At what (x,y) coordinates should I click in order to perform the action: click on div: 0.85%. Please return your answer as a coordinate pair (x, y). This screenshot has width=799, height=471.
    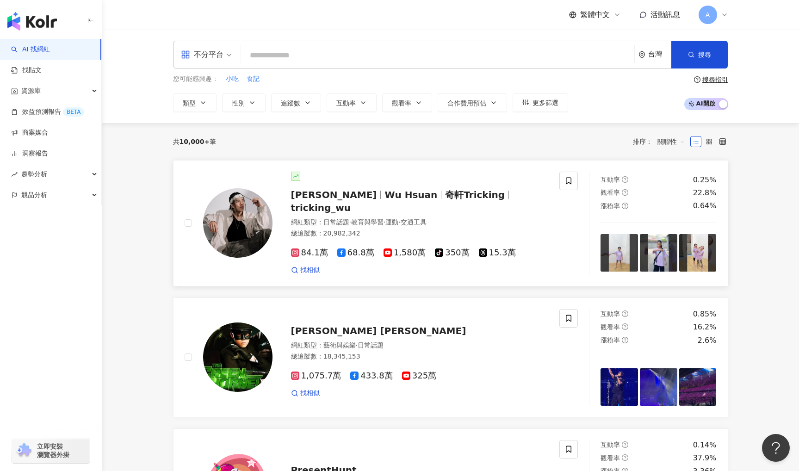
    Looking at the image, I should click on (704, 314).